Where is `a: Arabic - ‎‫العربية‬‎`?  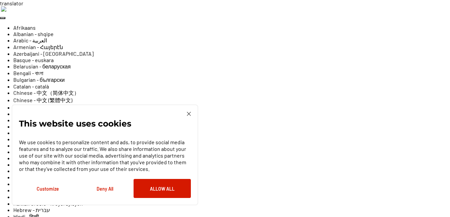
a: Arabic - ‎‫العربية‬‎ is located at coordinates (30, 40).